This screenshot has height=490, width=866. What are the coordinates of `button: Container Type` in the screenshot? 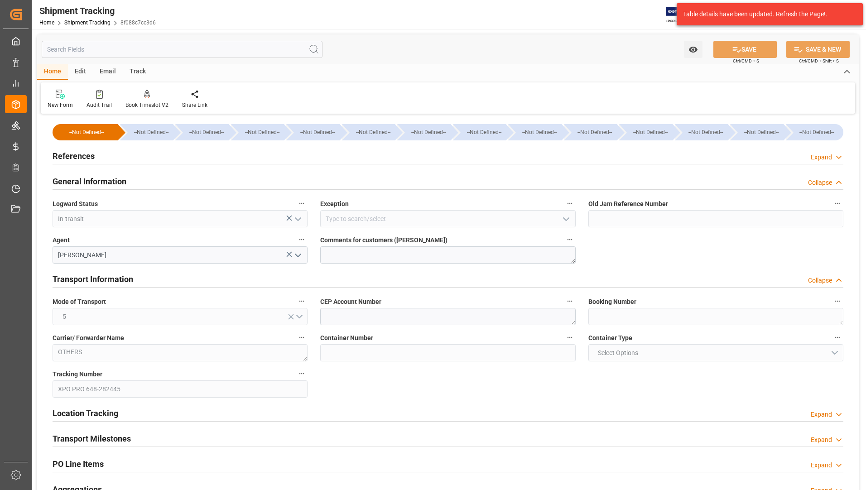 It's located at (838, 337).